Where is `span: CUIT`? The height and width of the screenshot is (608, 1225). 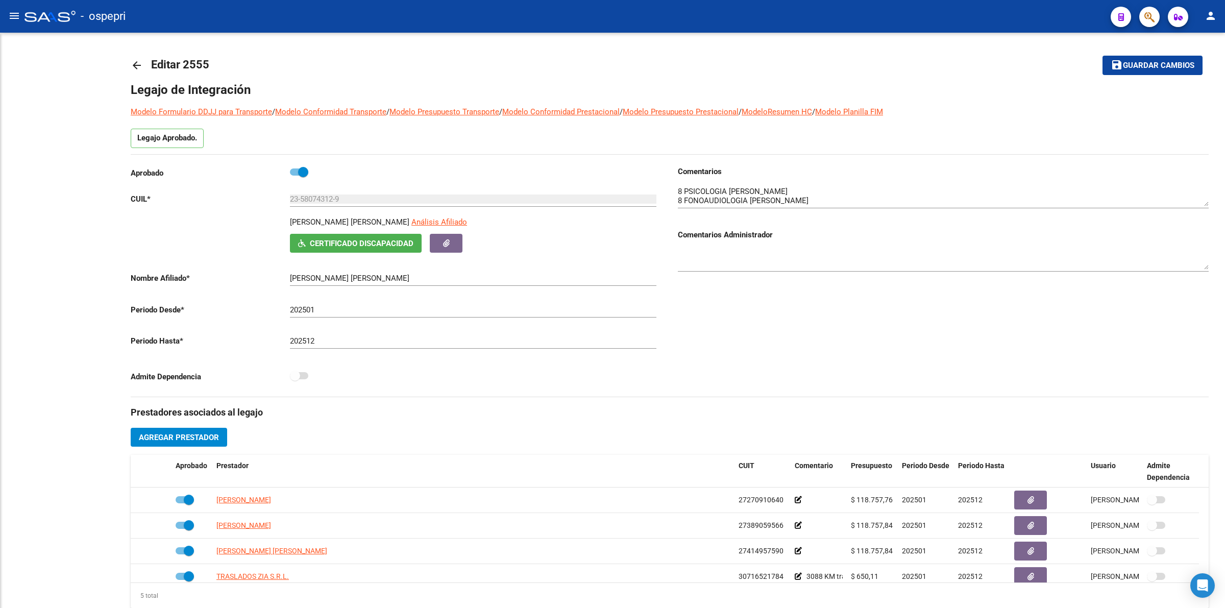
span: CUIT is located at coordinates (746, 465).